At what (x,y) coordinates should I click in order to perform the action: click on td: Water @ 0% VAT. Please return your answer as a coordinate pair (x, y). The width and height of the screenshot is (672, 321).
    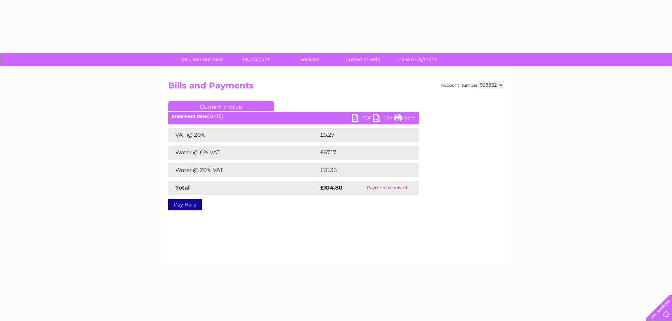
    Looking at the image, I should click on (243, 153).